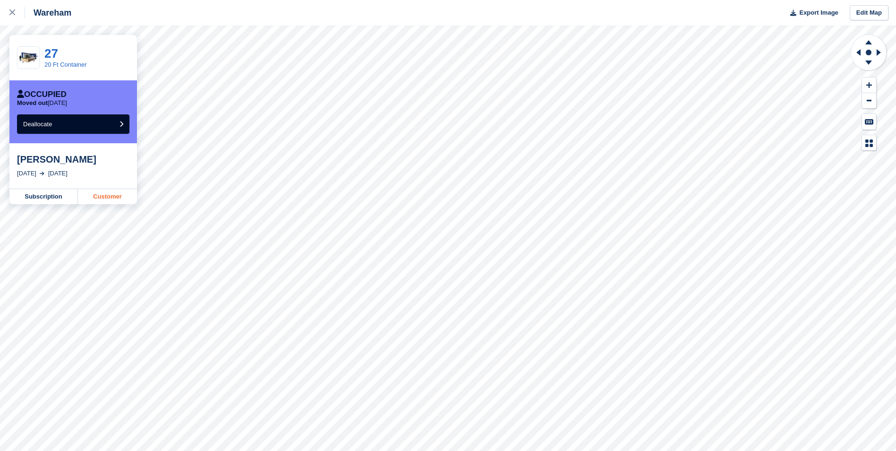  I want to click on button: Map Legend, so click(869, 143).